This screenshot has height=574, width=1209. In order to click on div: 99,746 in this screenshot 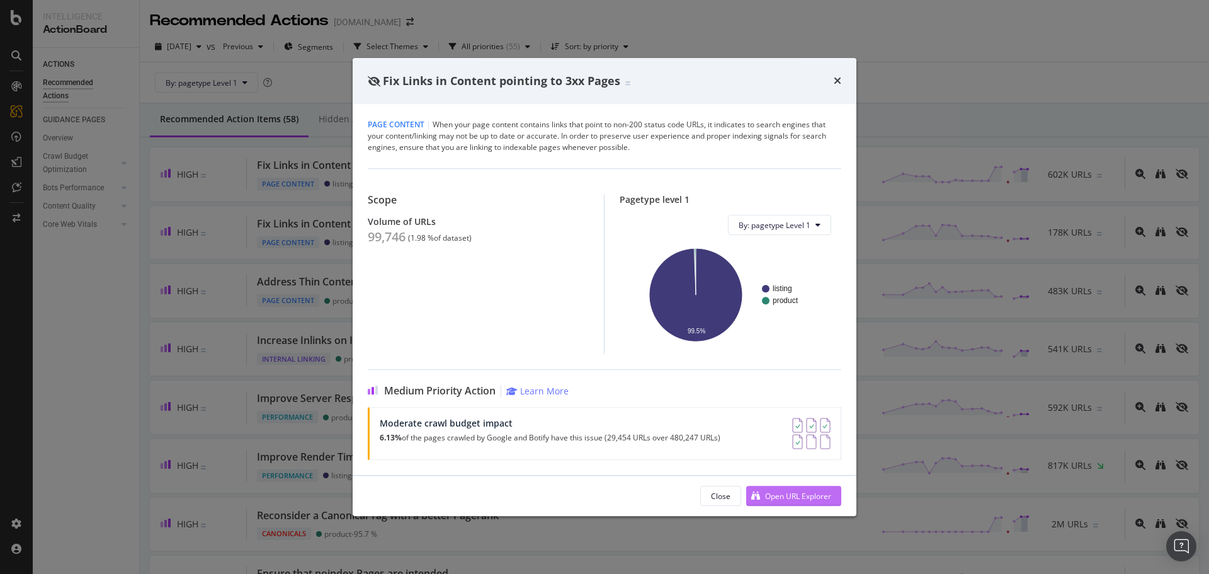, I will do `click(387, 237)`.